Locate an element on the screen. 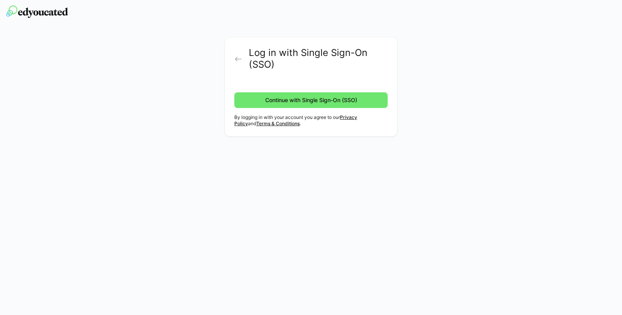 This screenshot has height=315, width=622. button: Continue with Single Sign-On (SSO) is located at coordinates (311, 100).